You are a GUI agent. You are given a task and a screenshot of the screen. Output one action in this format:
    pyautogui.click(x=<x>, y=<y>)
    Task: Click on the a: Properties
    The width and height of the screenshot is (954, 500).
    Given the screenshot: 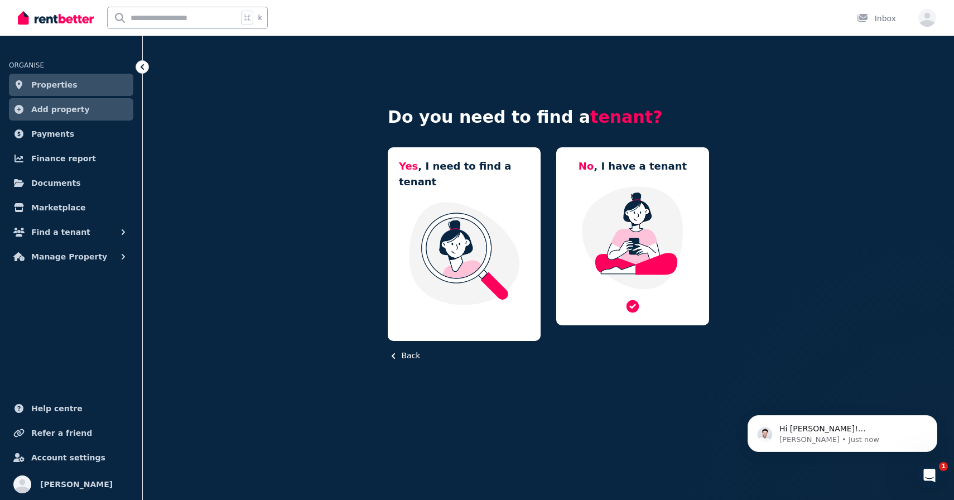 What is the action you would take?
    pyautogui.click(x=71, y=85)
    